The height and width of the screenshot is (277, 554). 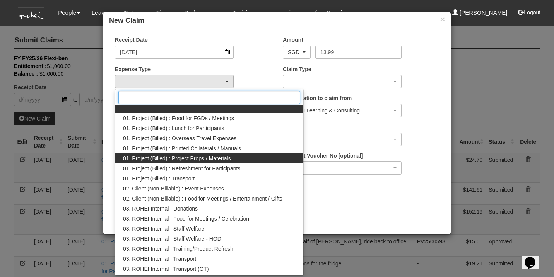 I want to click on span: 03. ROHEI Internal : Staff Welfare - HOD, so click(x=172, y=239).